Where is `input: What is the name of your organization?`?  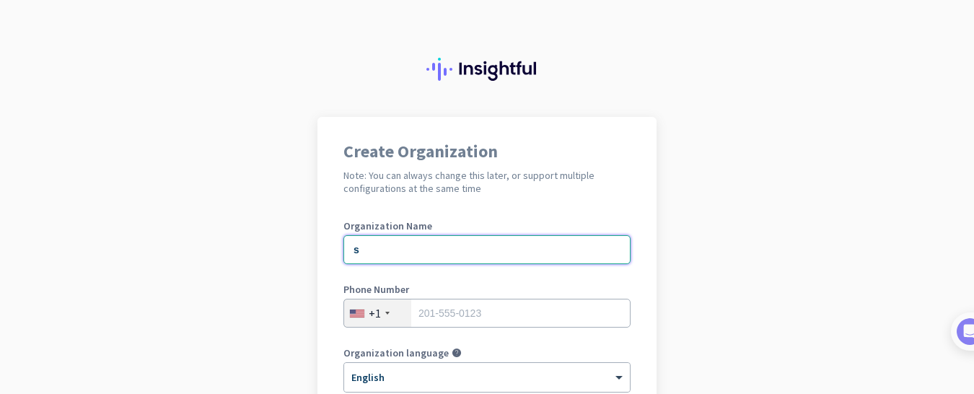
input: What is the name of your organization? is located at coordinates (487, 250).